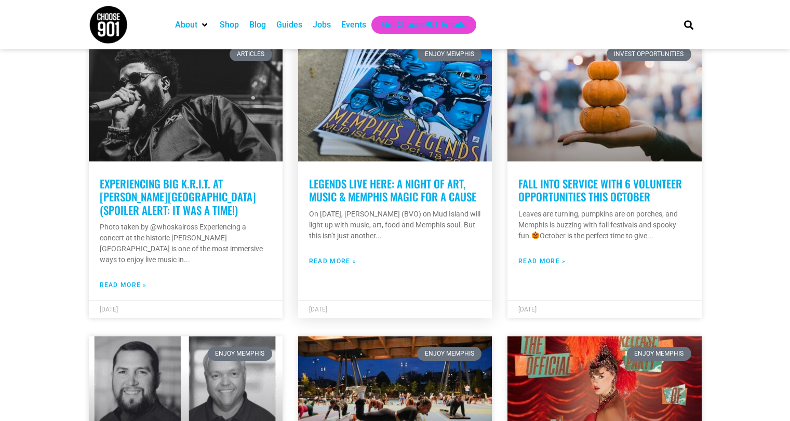 The image size is (790, 421). Describe the element at coordinates (393, 190) in the screenshot. I see `a: LEGENDS LIVE HERE: A NIGHT OF ART, MUSIC & MEMPHIS MAGIC FOR A CAUSE` at that location.